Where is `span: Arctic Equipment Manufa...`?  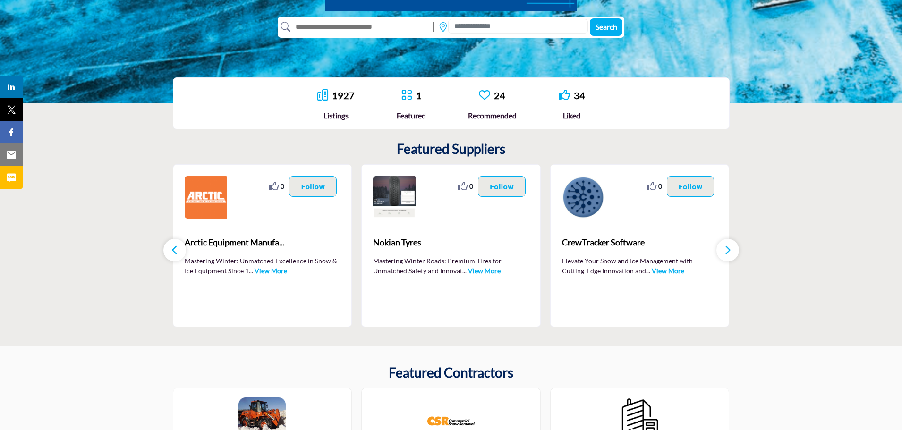 span: Arctic Equipment Manufa... is located at coordinates (262, 242).